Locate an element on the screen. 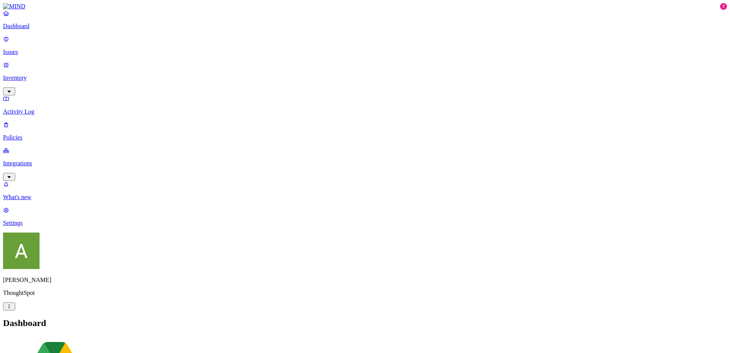 The image size is (730, 353). p: Activity Log is located at coordinates (365, 112).